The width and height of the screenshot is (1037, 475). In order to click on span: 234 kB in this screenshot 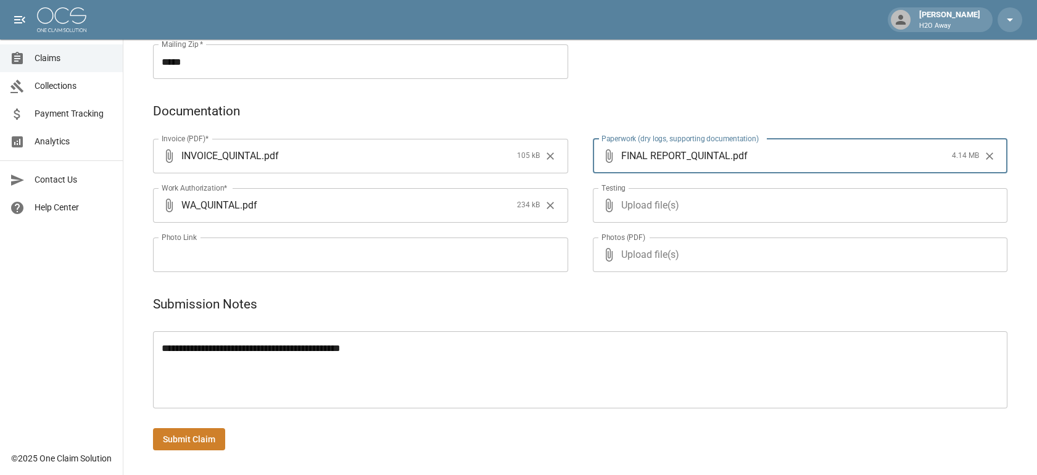, I will do `click(528, 205)`.